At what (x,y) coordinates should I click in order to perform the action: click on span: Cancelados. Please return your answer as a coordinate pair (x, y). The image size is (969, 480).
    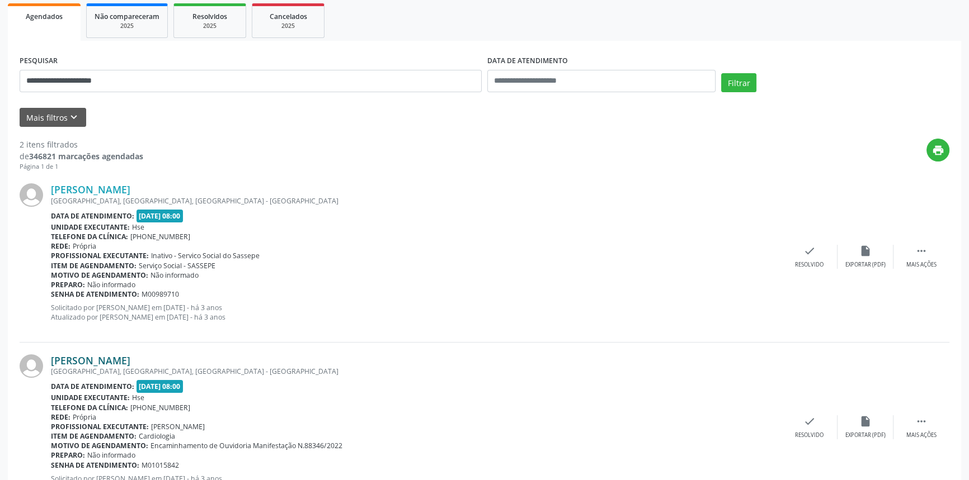
    Looking at the image, I should click on (288, 16).